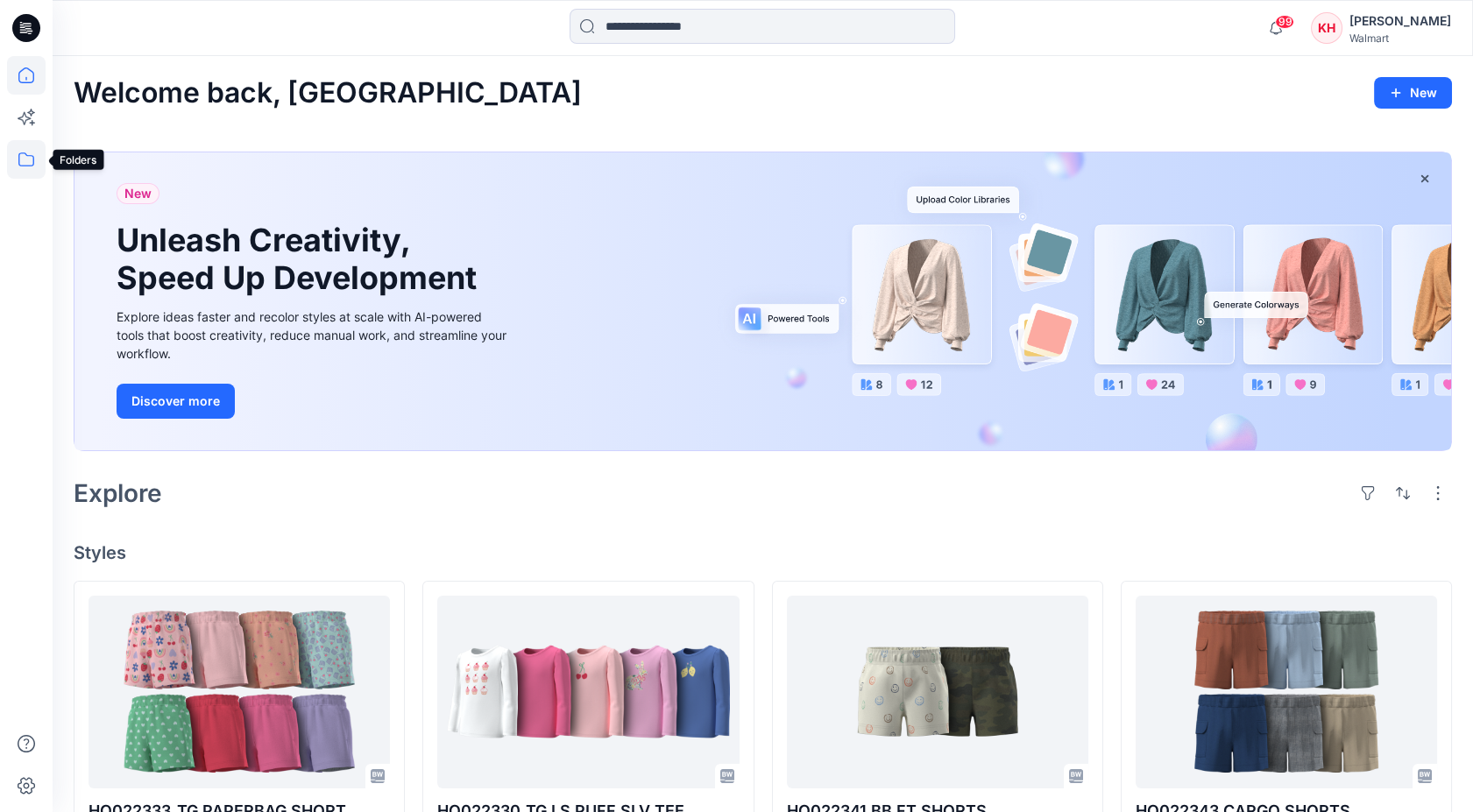 The image size is (1473, 812). Describe the element at coordinates (938, 691) in the screenshot. I see `a: HQ022341 BB FT SHORTS` at that location.